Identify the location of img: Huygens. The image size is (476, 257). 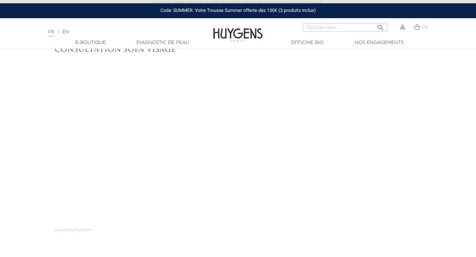
(238, 30).